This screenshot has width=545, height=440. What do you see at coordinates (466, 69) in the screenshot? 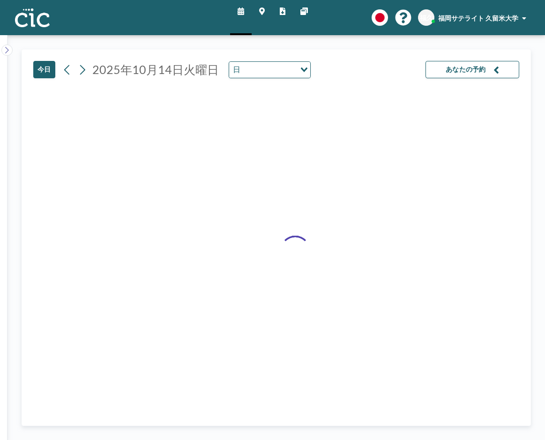
I see `font: あなたの予約` at bounding box center [466, 69].